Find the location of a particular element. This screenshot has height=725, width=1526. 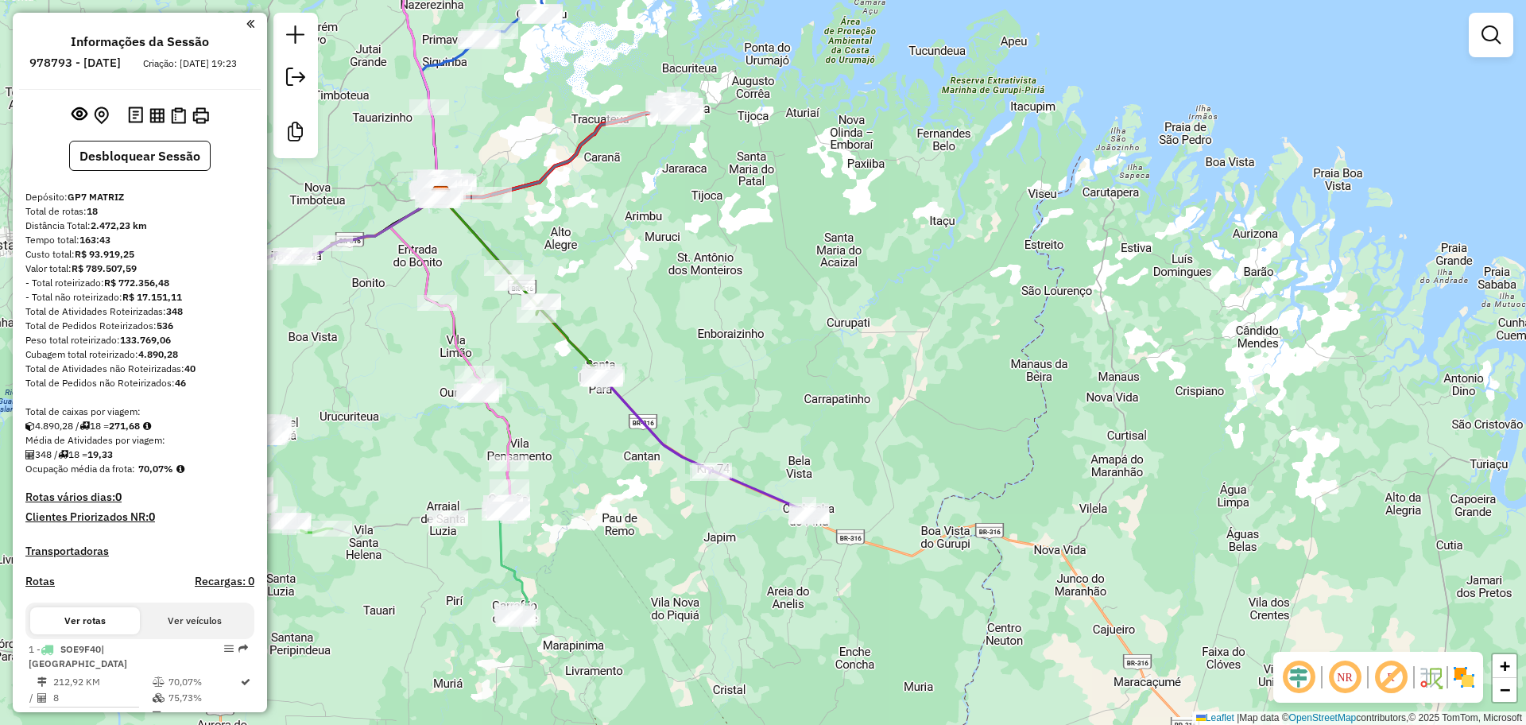

h4: Informações da Sessão is located at coordinates (140, 41).